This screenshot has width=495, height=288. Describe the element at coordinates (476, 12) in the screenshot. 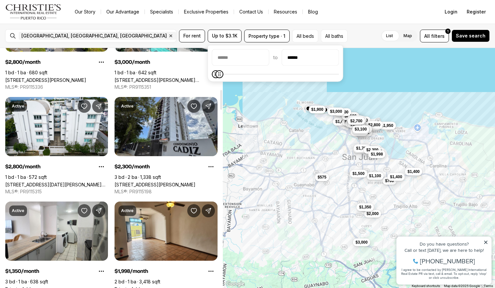

I see `button: Register` at that location.